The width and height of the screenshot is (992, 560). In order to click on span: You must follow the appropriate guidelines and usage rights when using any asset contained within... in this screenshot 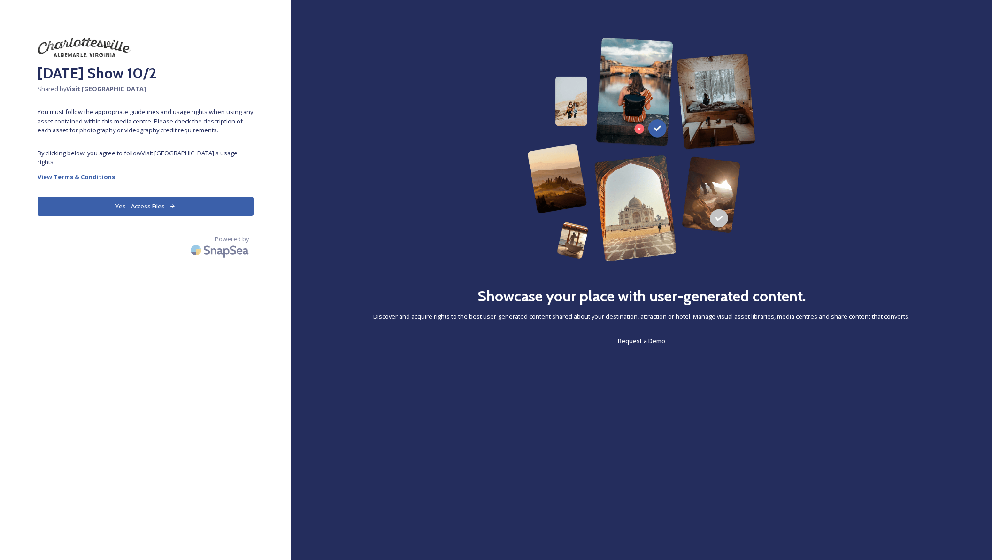, I will do `click(146, 121)`.